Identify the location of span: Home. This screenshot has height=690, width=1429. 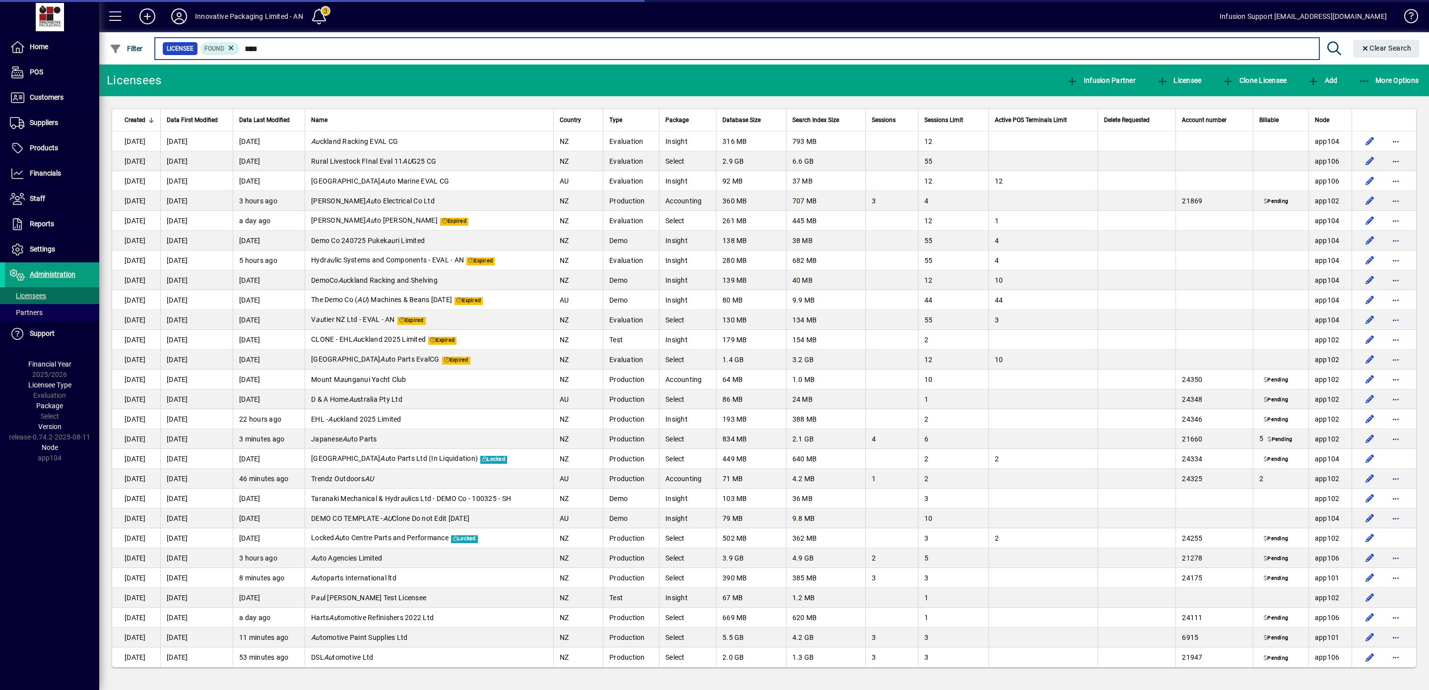
(39, 47).